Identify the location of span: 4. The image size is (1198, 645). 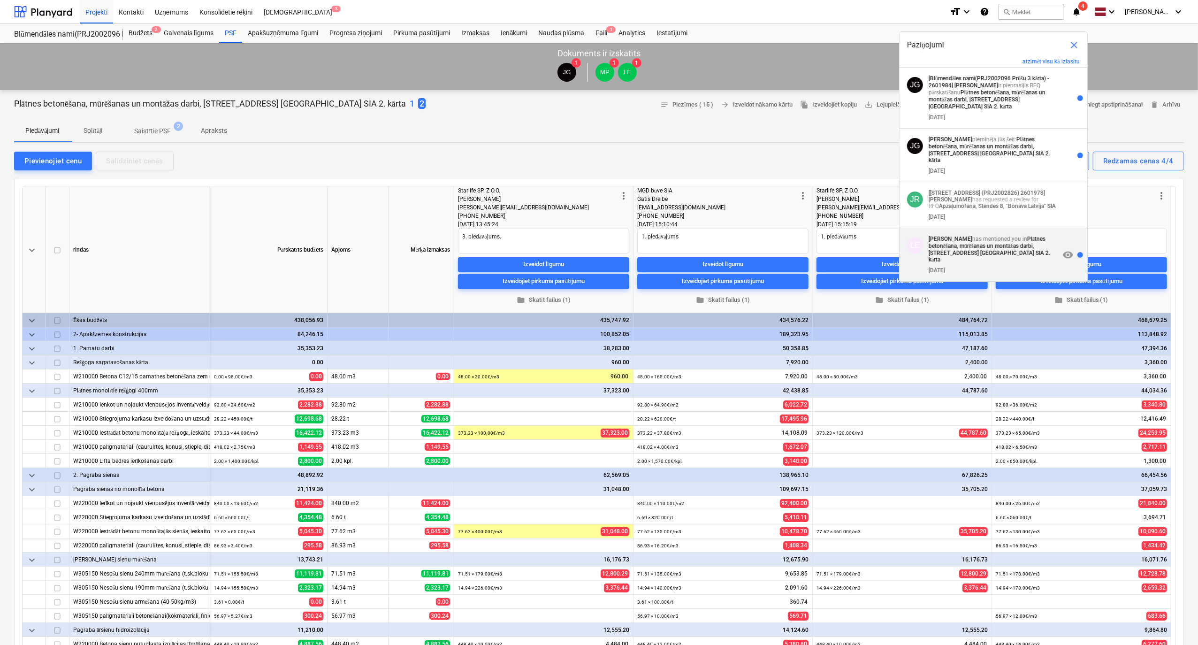
(1083, 6).